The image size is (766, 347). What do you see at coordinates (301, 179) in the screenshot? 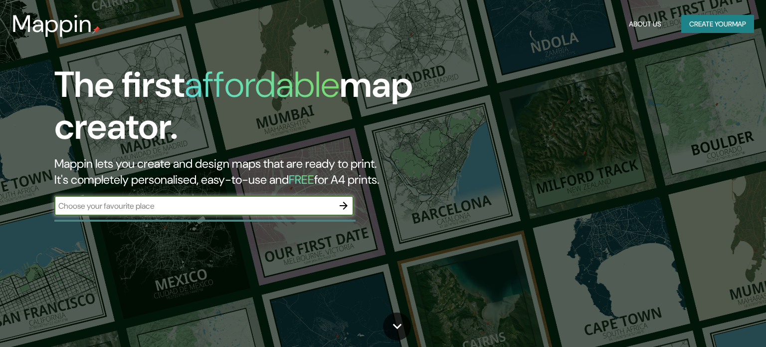
I see `h5: FREE` at bounding box center [301, 179].